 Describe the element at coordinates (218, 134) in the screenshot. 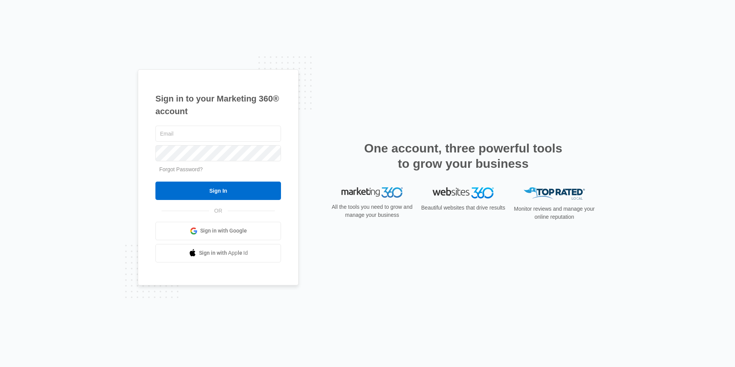

I see `input: Email` at that location.